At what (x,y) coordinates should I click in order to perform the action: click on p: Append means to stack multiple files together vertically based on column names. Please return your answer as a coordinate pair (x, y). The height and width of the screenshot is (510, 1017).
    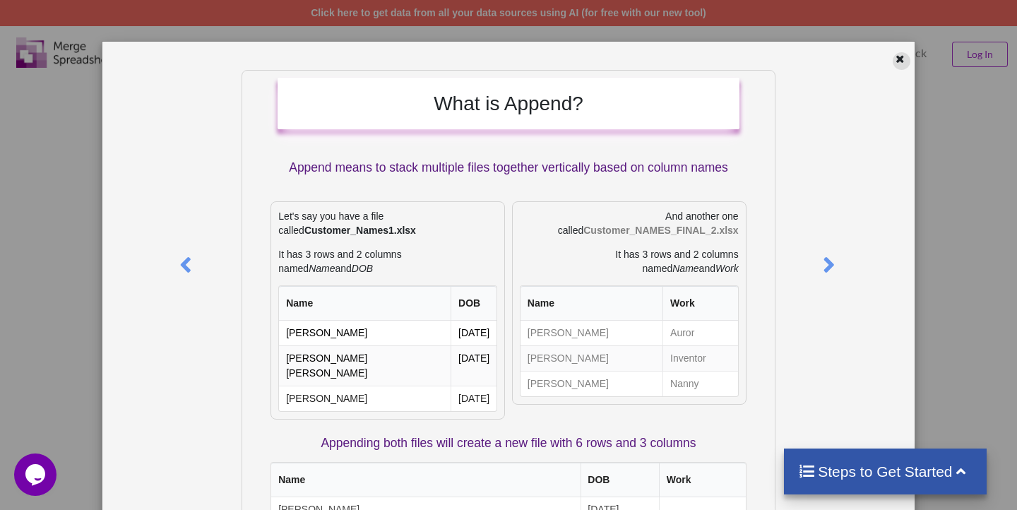
    Looking at the image, I should click on (508, 167).